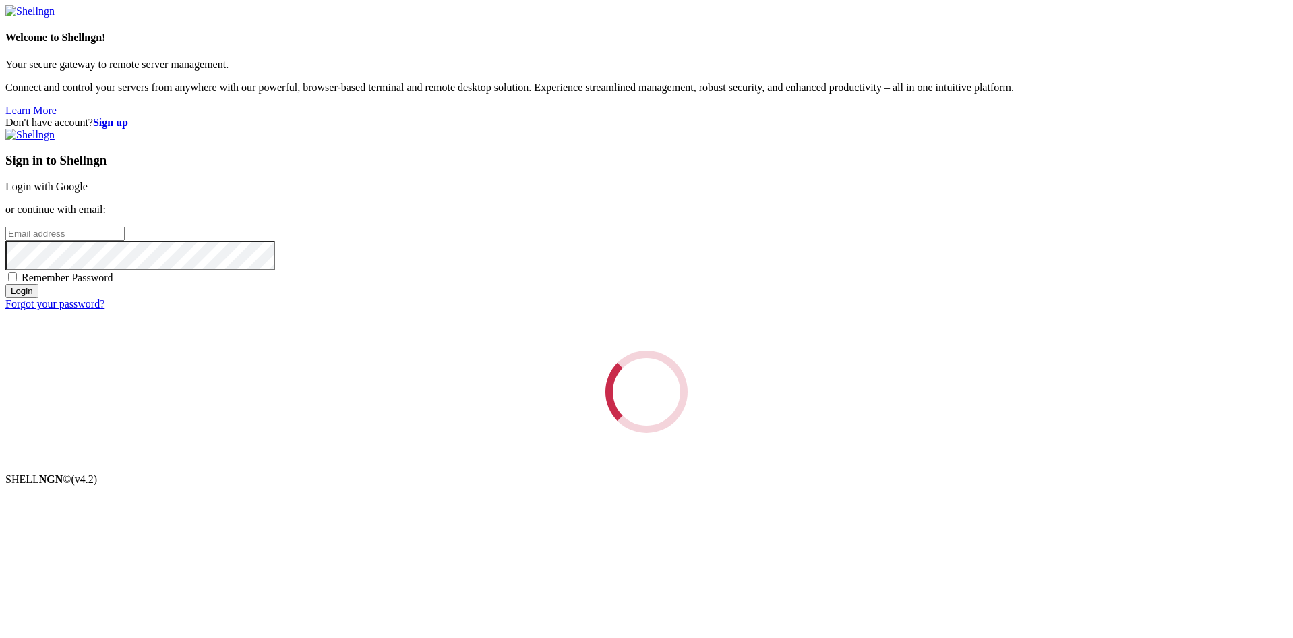  What do you see at coordinates (646, 38) in the screenshot?
I see `h4: Welcome to Shellngn!` at bounding box center [646, 38].